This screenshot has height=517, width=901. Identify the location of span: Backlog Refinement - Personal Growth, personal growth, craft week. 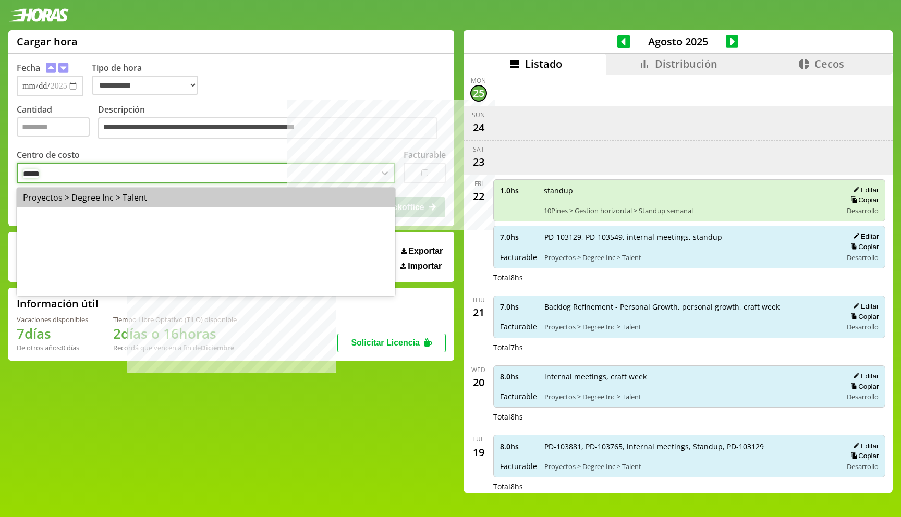
(690, 307).